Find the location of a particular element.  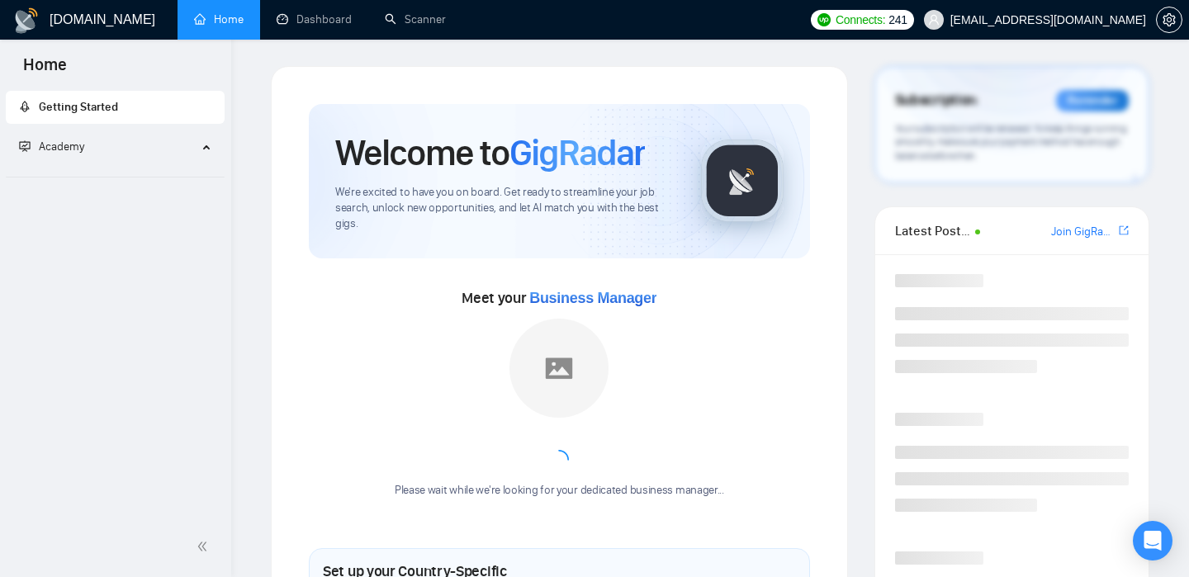

a: searchScanner is located at coordinates (415, 19).